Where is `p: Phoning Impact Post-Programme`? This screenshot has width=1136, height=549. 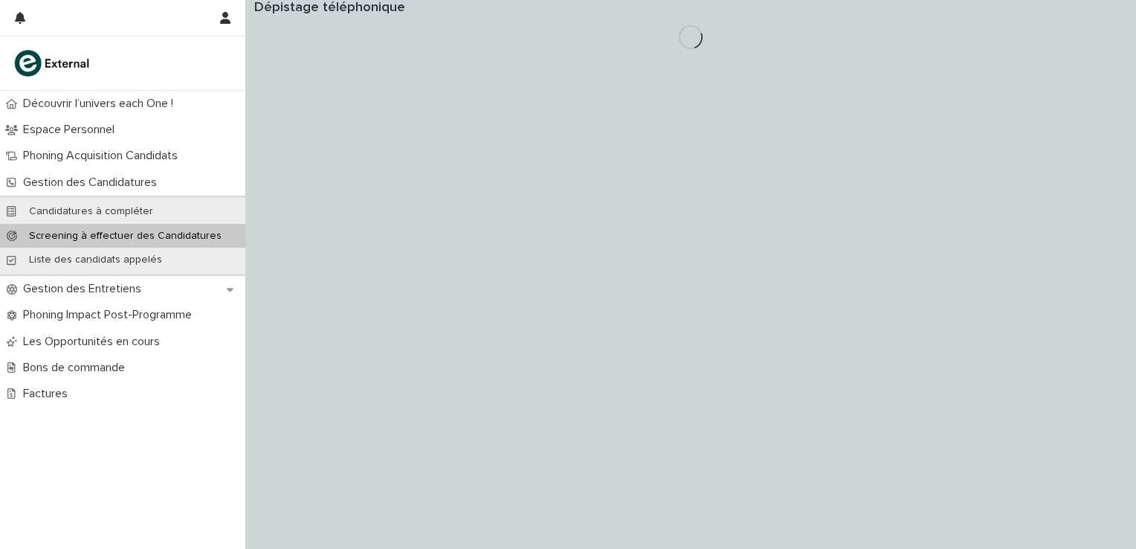 p: Phoning Impact Post-Programme is located at coordinates (110, 315).